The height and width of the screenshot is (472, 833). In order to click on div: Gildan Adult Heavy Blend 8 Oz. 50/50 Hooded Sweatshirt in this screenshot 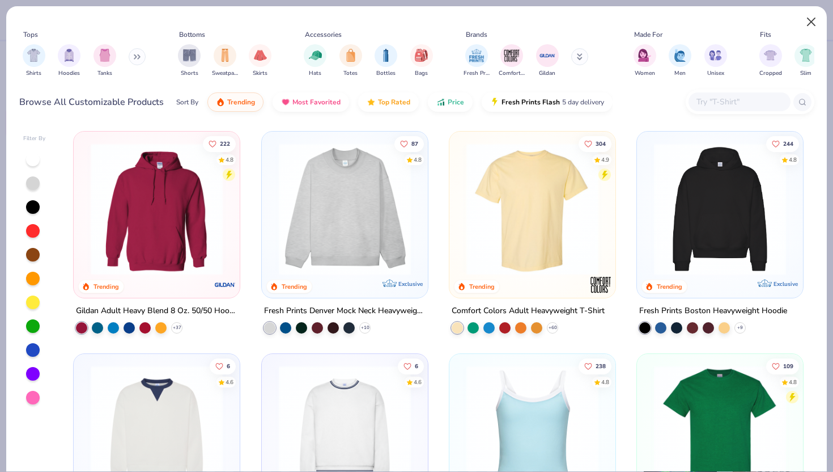, I will do `click(156, 311)`.